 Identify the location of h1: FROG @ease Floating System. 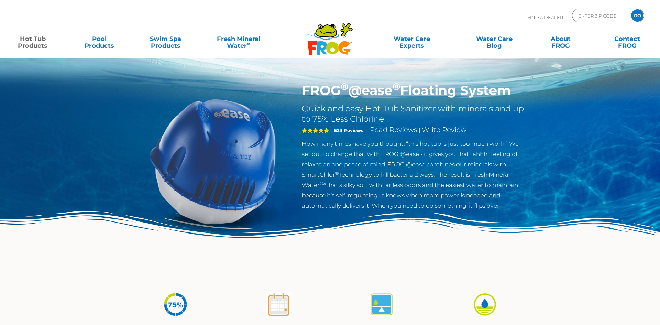
(414, 90).